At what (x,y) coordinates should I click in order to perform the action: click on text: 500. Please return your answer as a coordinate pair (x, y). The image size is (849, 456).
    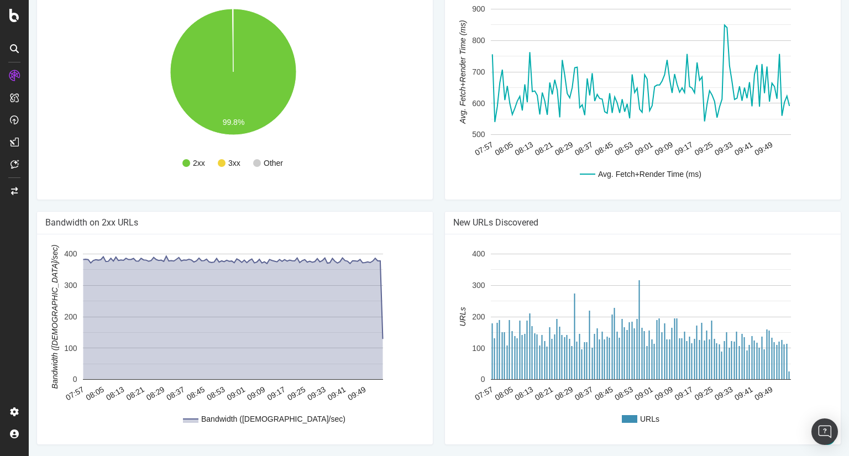
    Looking at the image, I should click on (450, 135).